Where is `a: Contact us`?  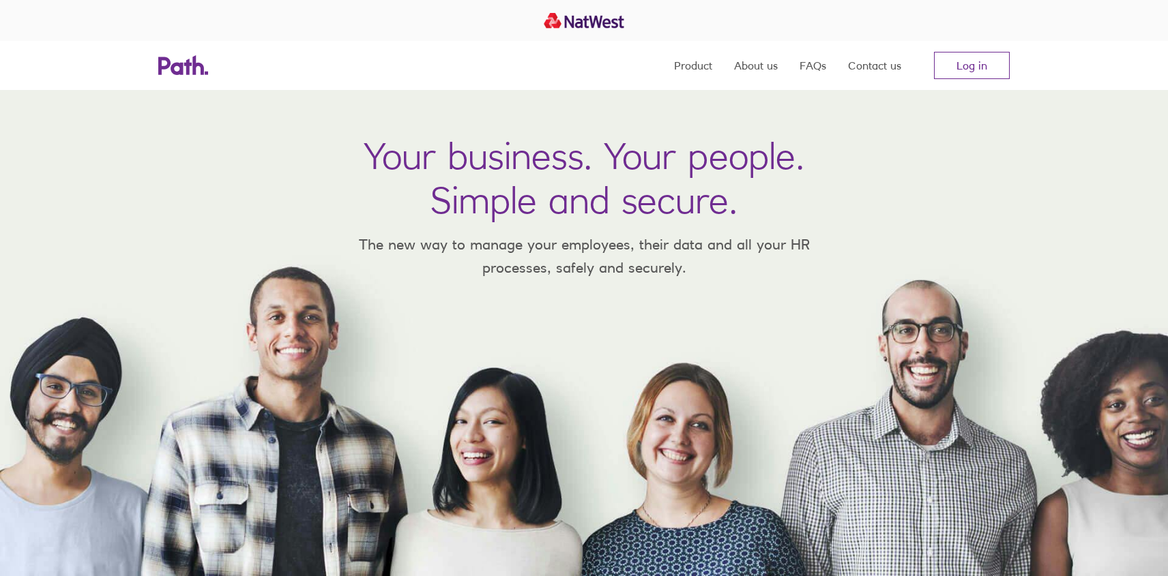
a: Contact us is located at coordinates (874, 65).